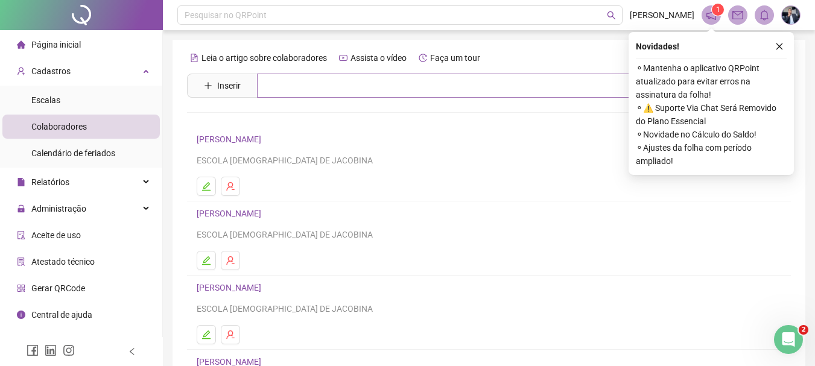  Describe the element at coordinates (711, 134) in the screenshot. I see `span: ⚬ Novidade no Cálculo do Saldo!` at that location.